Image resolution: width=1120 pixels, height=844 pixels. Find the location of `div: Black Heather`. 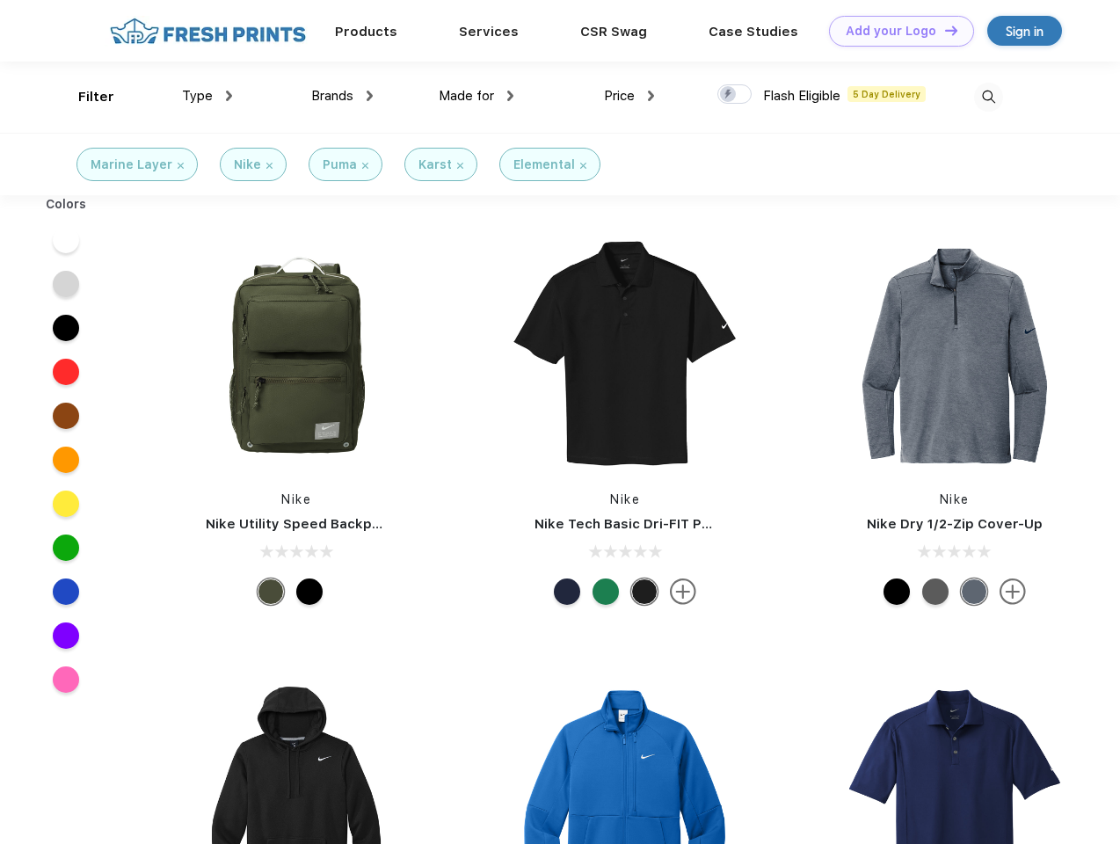

div: Black Heather is located at coordinates (936, 592).